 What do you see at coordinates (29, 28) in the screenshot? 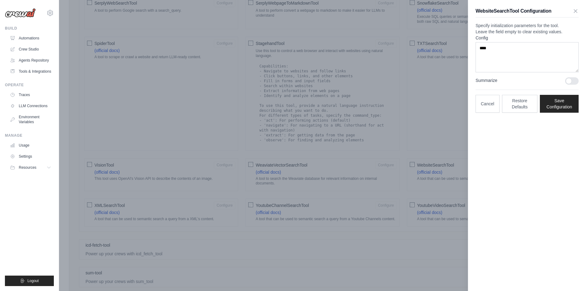
I see `div: Build` at bounding box center [29, 28].